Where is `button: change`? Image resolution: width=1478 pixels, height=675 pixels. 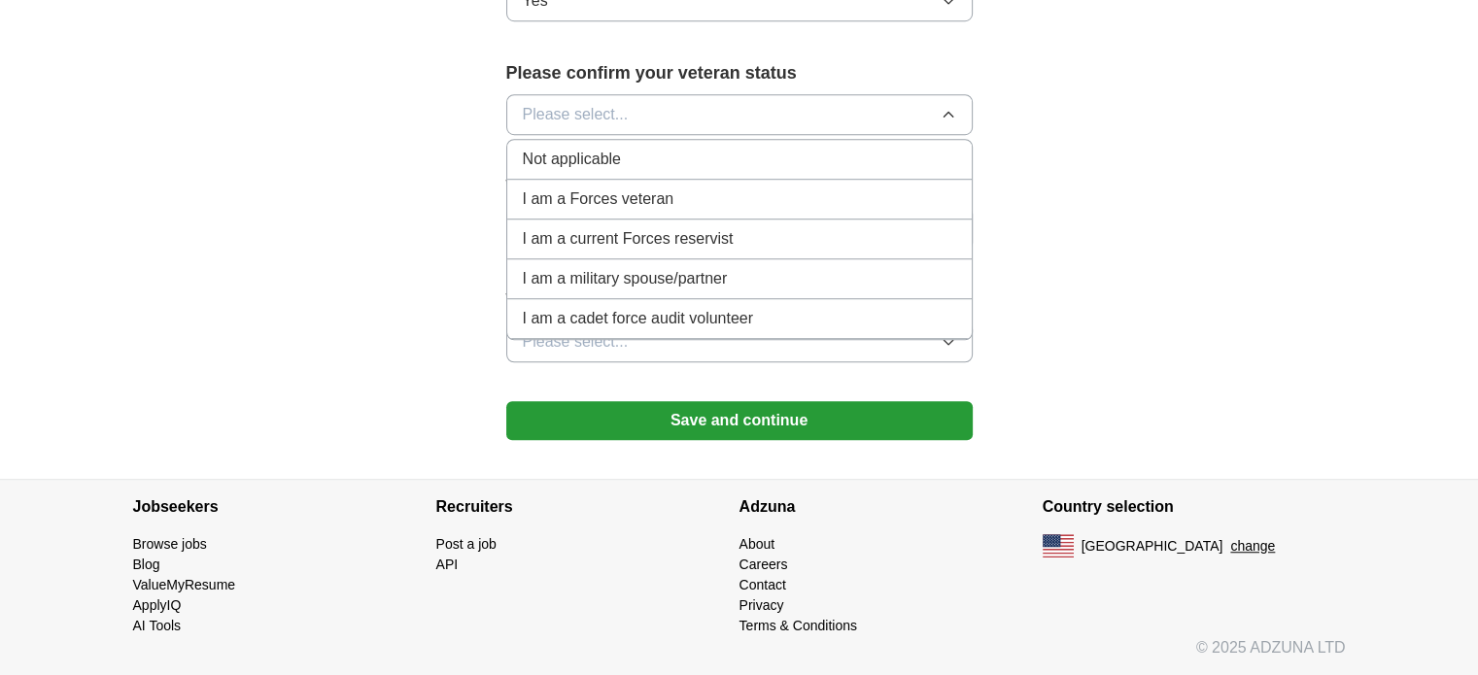 button: change is located at coordinates (1253, 546).